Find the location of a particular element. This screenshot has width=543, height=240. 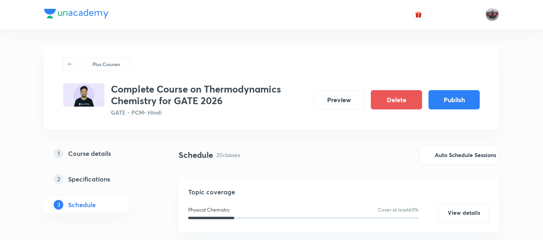

button: avatar is located at coordinates (418, 14).